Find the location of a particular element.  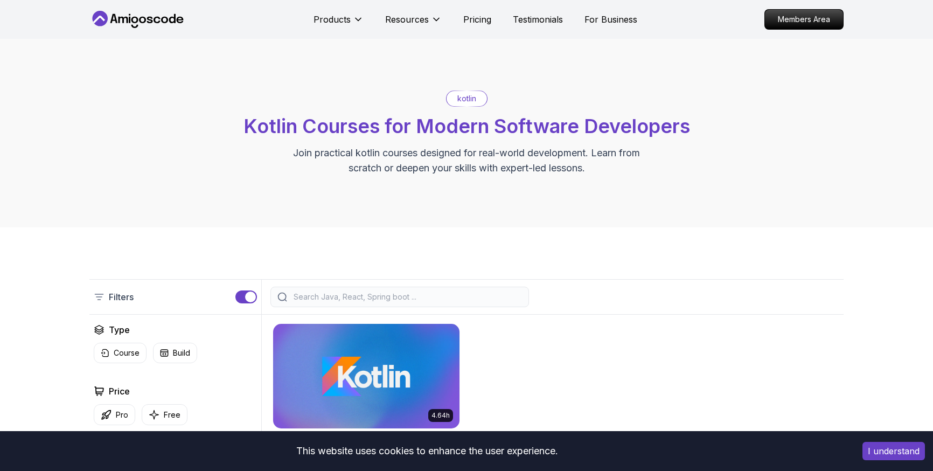

button: Resources is located at coordinates (413, 24).